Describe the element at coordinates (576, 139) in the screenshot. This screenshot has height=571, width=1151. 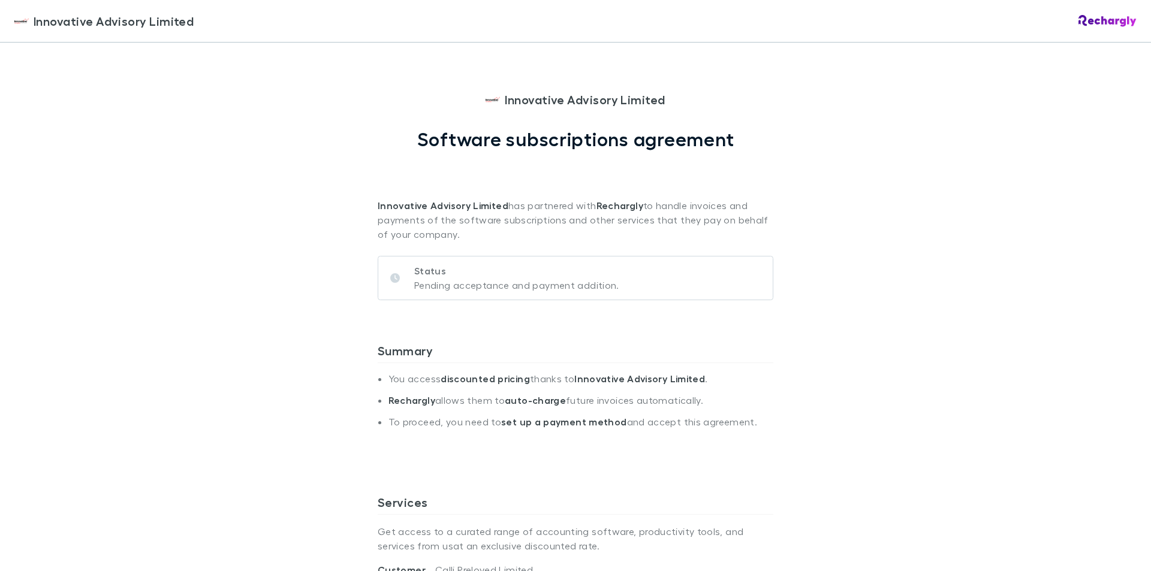
I see `h1: Software subscriptions agreement` at that location.